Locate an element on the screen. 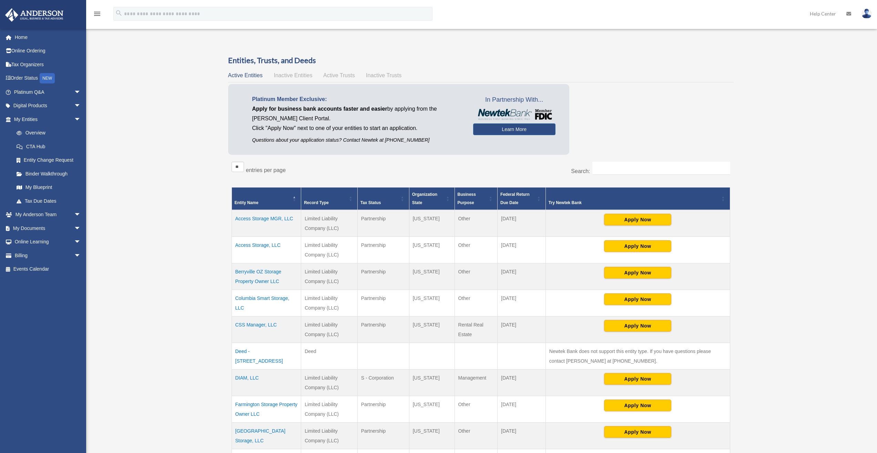  td: Access Storage MGR, LLC is located at coordinates (266, 223).